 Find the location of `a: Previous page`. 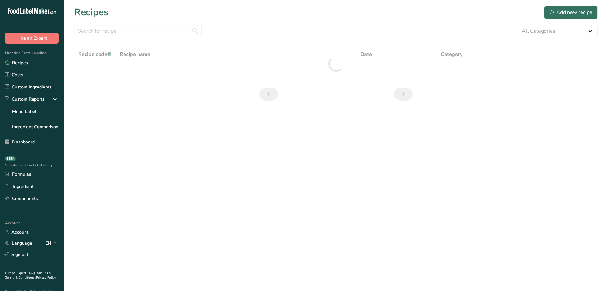

a: Previous page is located at coordinates (269, 94).